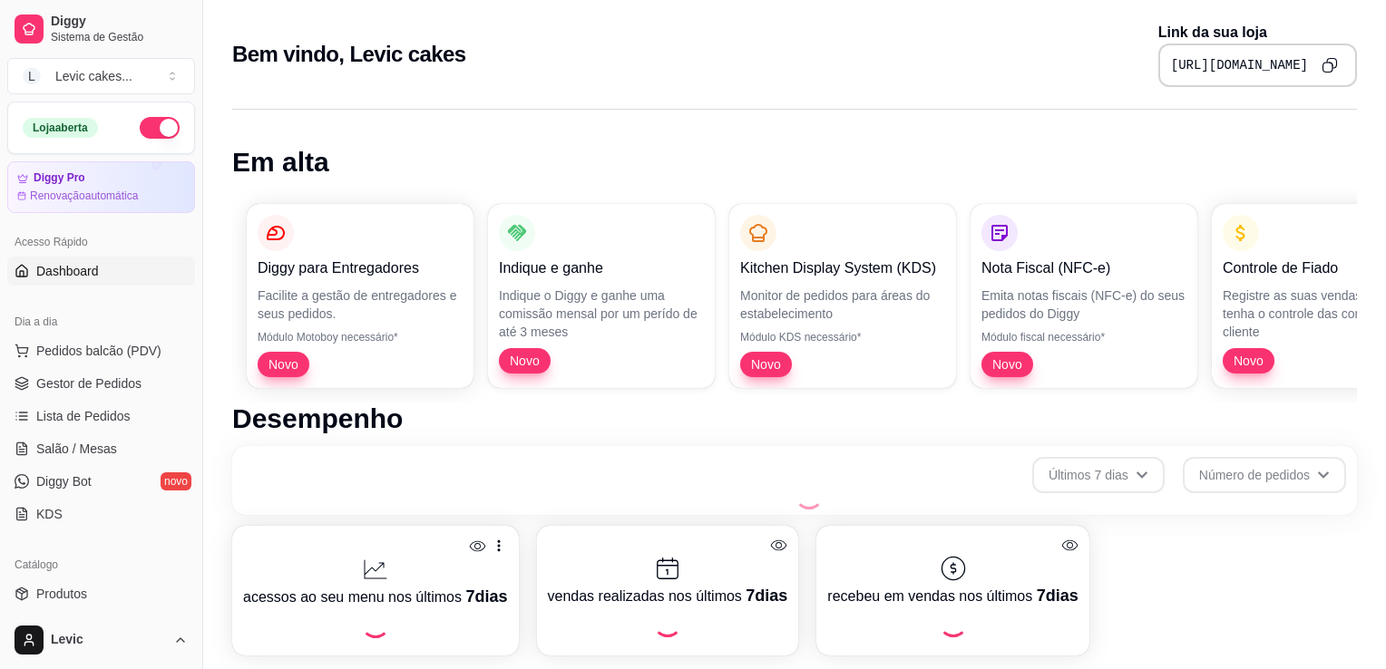 The width and height of the screenshot is (1386, 669). I want to click on a: Gestor de Pedidos, so click(101, 384).